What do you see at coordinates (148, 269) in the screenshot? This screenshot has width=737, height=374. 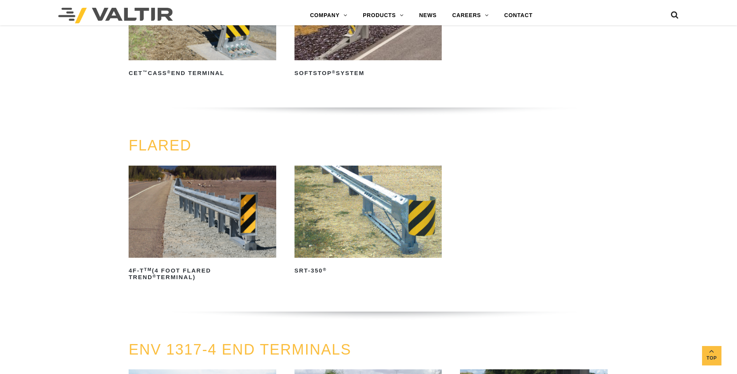 I see `sup: TM` at bounding box center [148, 269].